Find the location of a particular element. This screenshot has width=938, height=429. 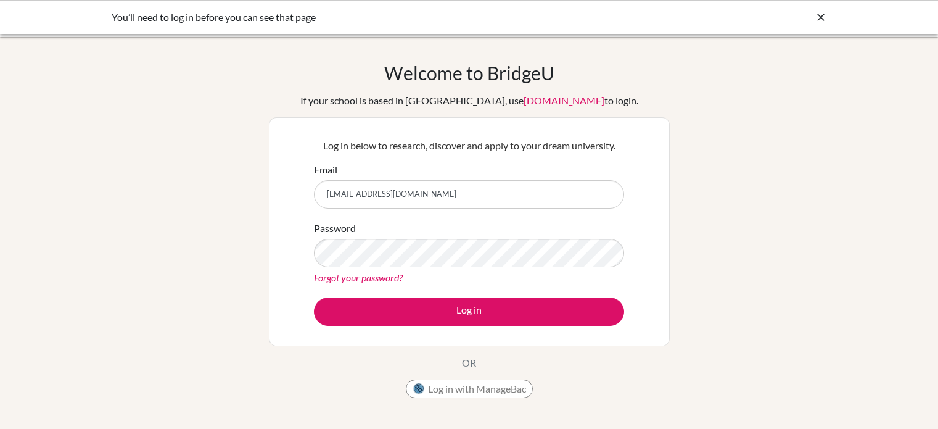

button: Log in is located at coordinates (469, 311).